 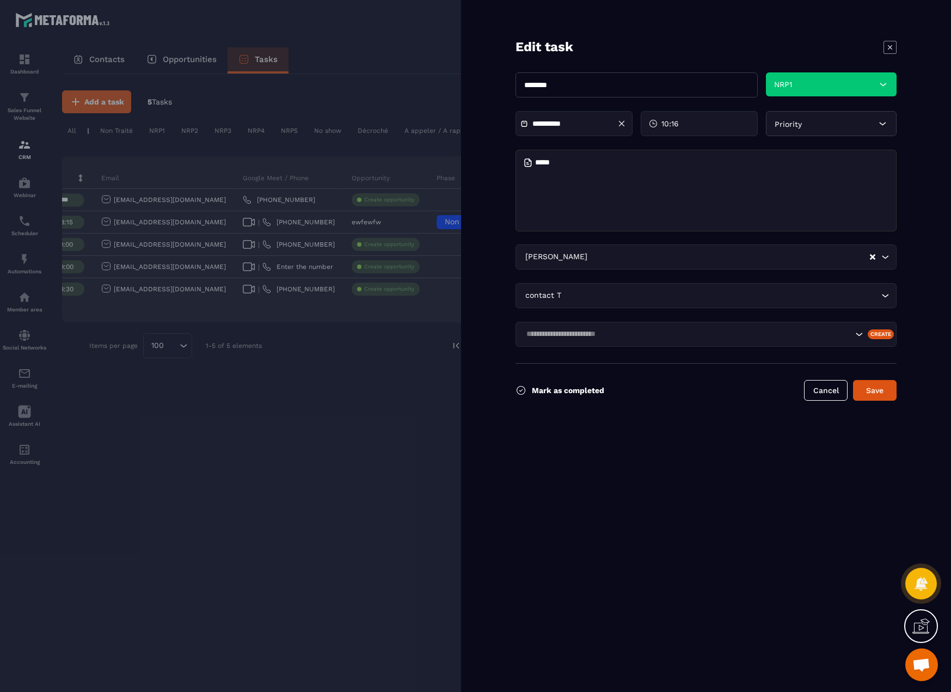 What do you see at coordinates (544, 47) in the screenshot?
I see `p: Edit task` at bounding box center [544, 47].